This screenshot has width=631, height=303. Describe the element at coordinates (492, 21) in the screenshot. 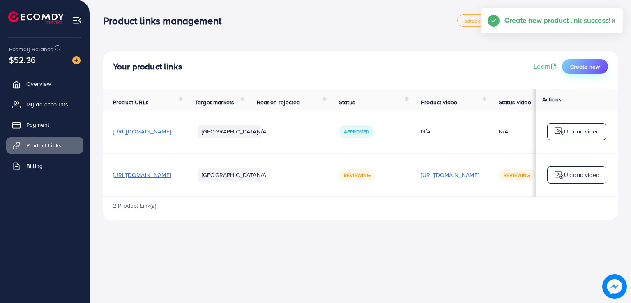

I see `span: adreach_new_package` at that location.